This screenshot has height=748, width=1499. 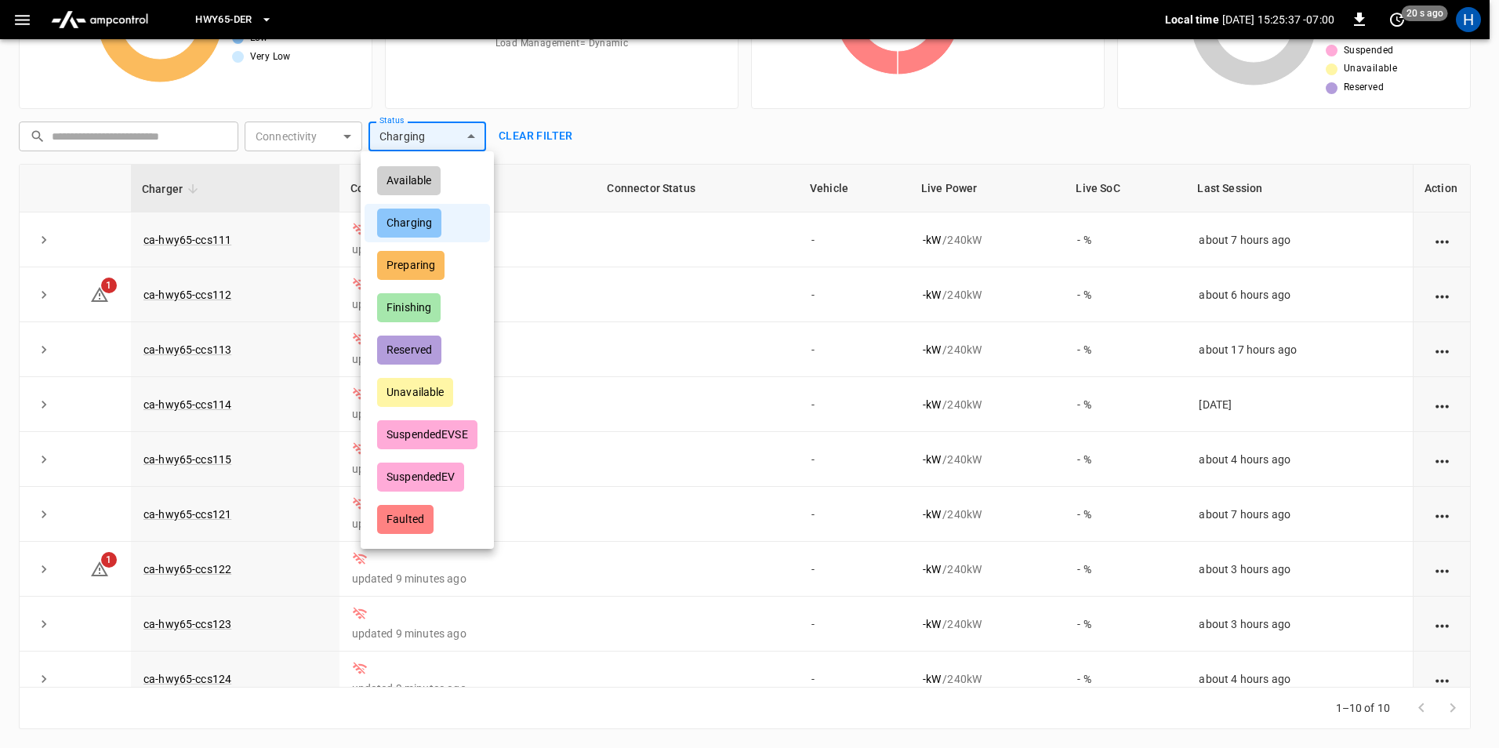 What do you see at coordinates (408, 307) in the screenshot?
I see `div: Finishing` at bounding box center [408, 307].